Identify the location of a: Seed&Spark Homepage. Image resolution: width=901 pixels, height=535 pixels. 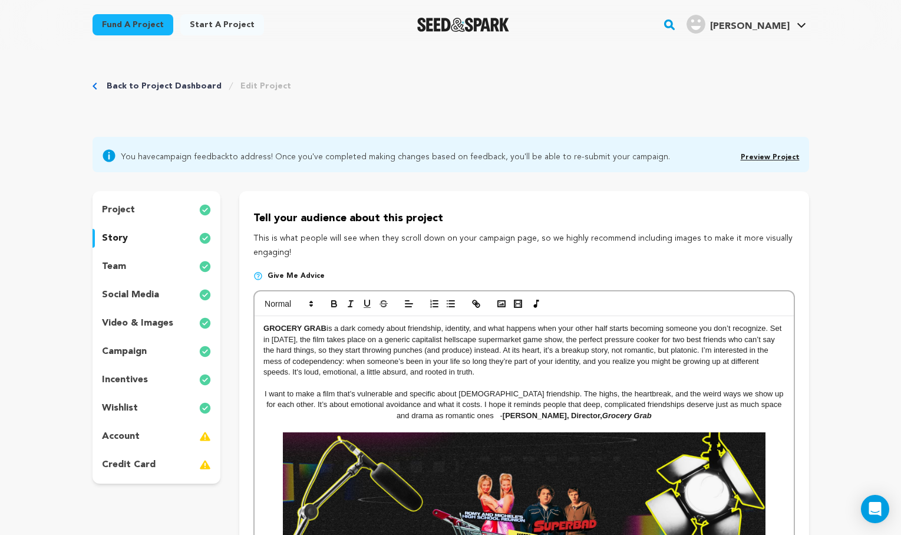
(463, 25).